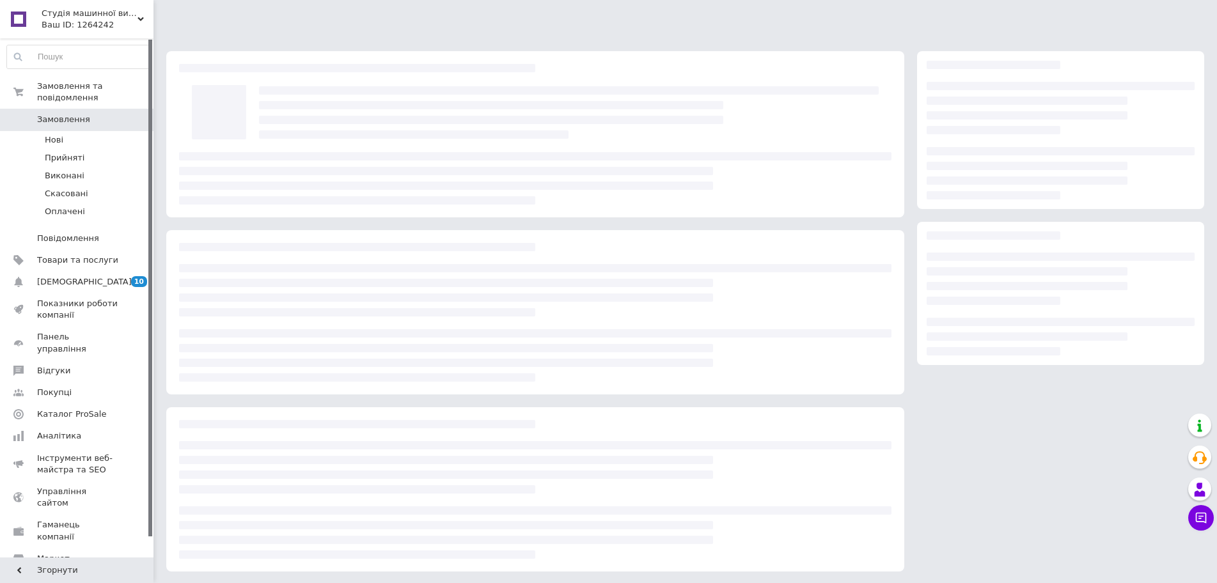 This screenshot has width=1217, height=583. I want to click on span: Аналітика, so click(59, 436).